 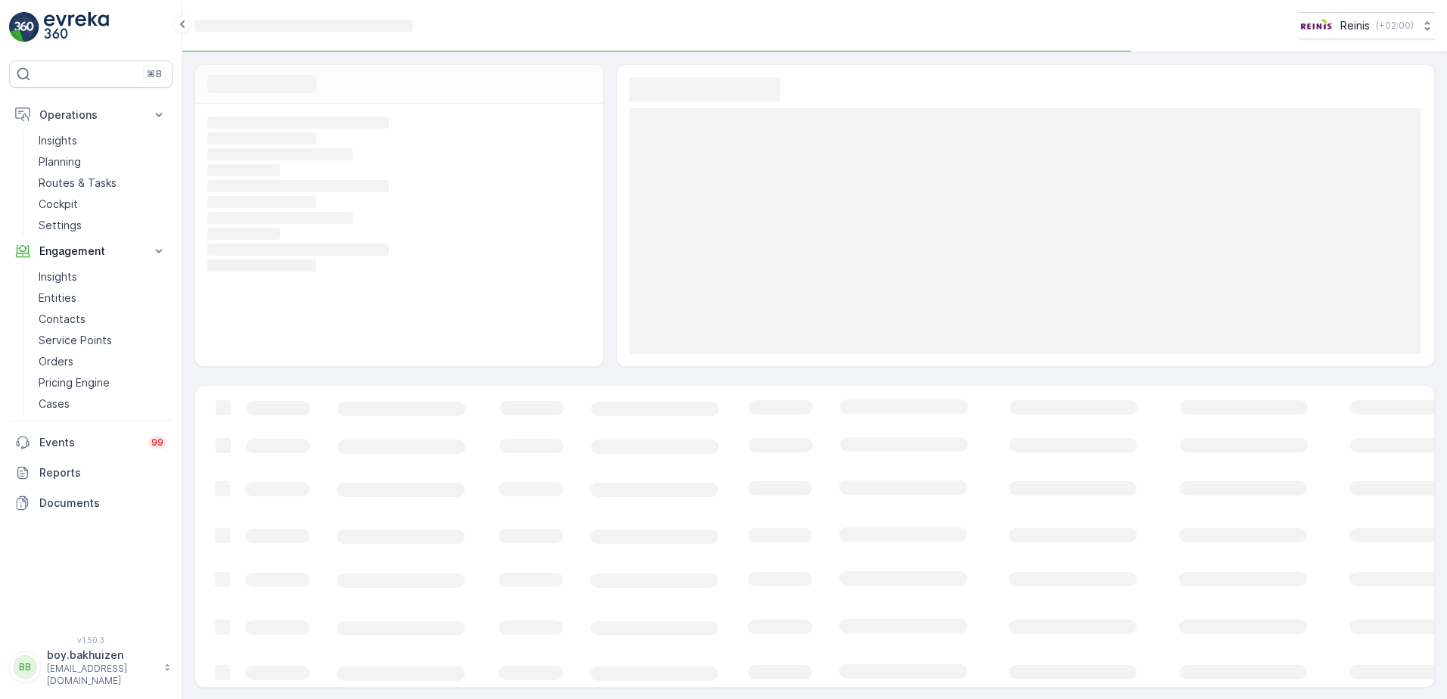 I want to click on p: Reports, so click(x=103, y=473).